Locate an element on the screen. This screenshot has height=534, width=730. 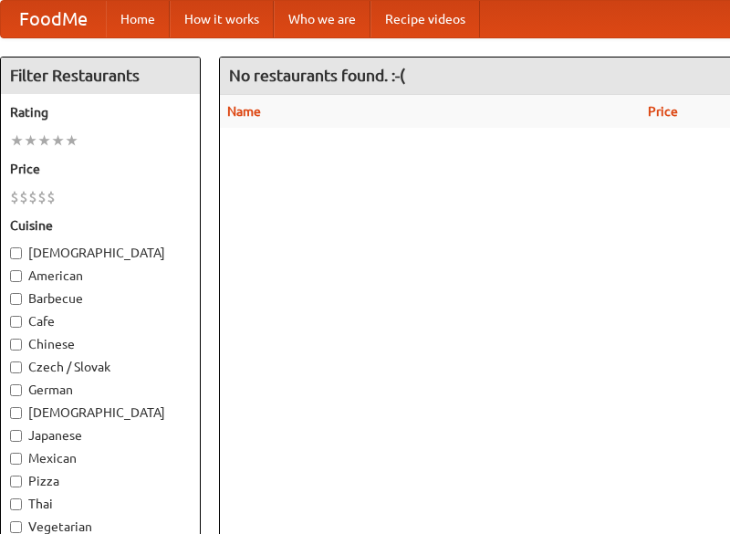
input: Thai is located at coordinates (16, 504).